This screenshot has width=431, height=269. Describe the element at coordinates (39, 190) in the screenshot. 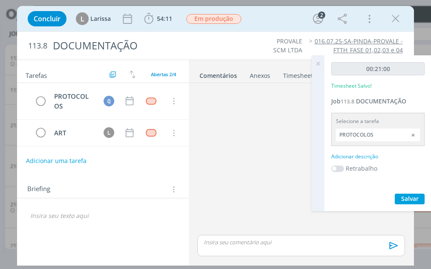

I see `span: Briefing` at that location.